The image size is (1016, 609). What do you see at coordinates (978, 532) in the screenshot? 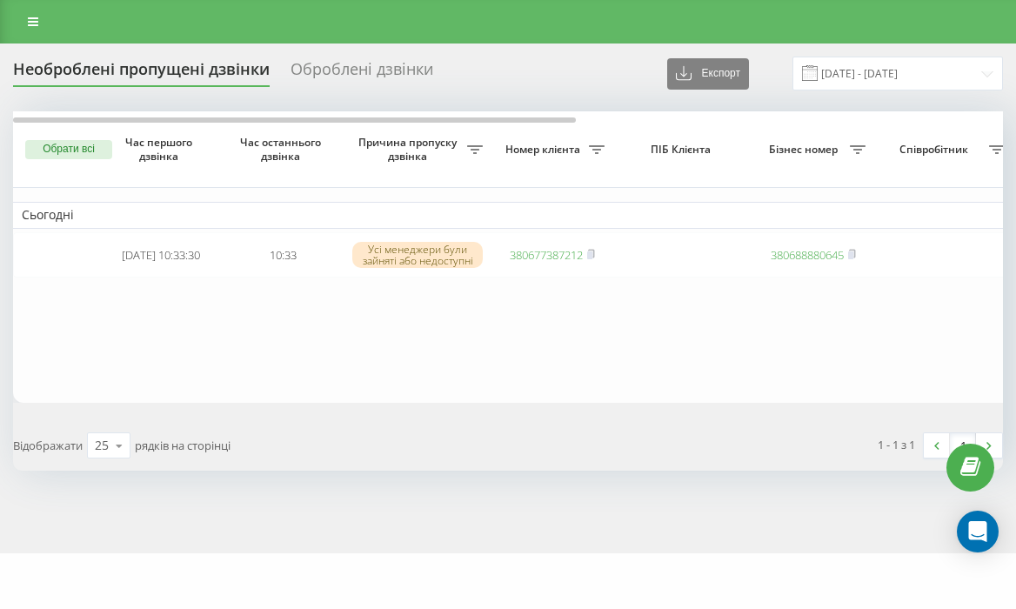
I see `div: Open Intercom Messenger` at bounding box center [978, 532].